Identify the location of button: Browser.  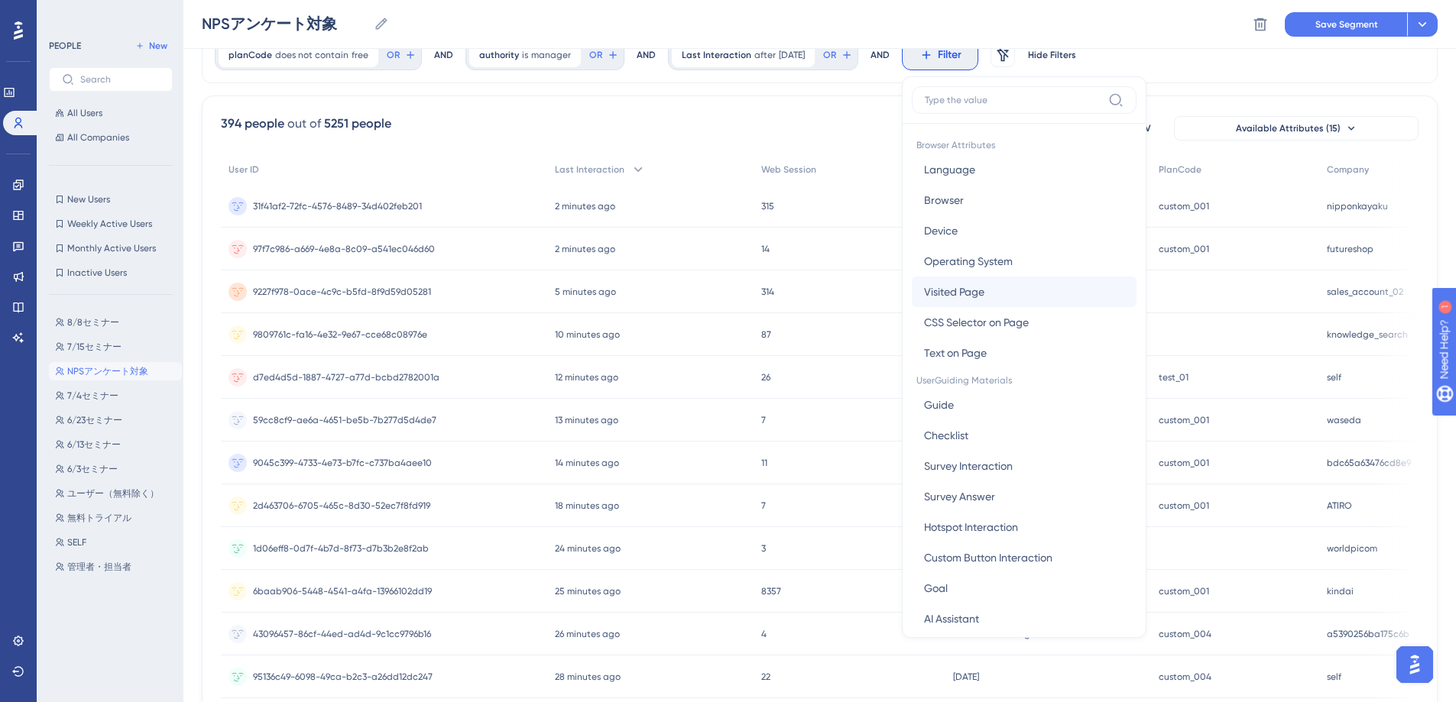
(1024, 200).